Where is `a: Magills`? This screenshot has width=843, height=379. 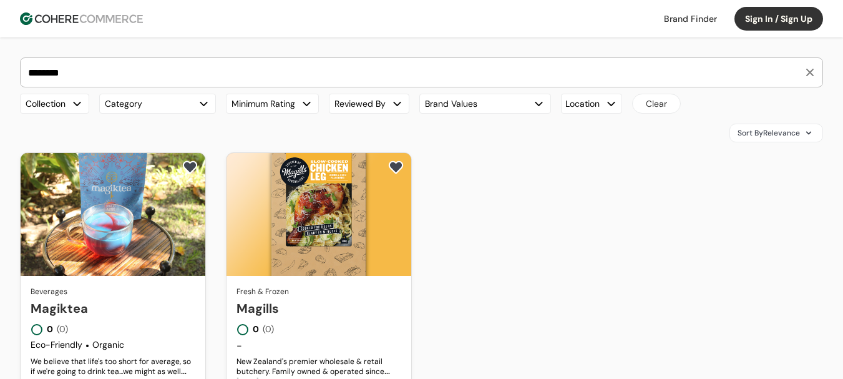 a: Magills is located at coordinates (319, 308).